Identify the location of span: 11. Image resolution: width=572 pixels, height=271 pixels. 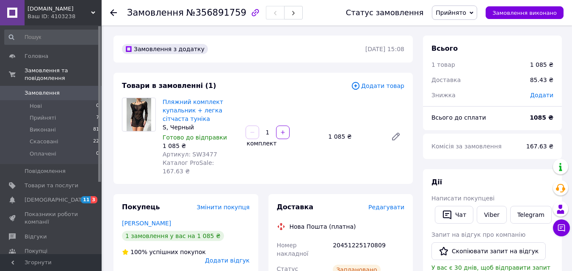
(85, 200).